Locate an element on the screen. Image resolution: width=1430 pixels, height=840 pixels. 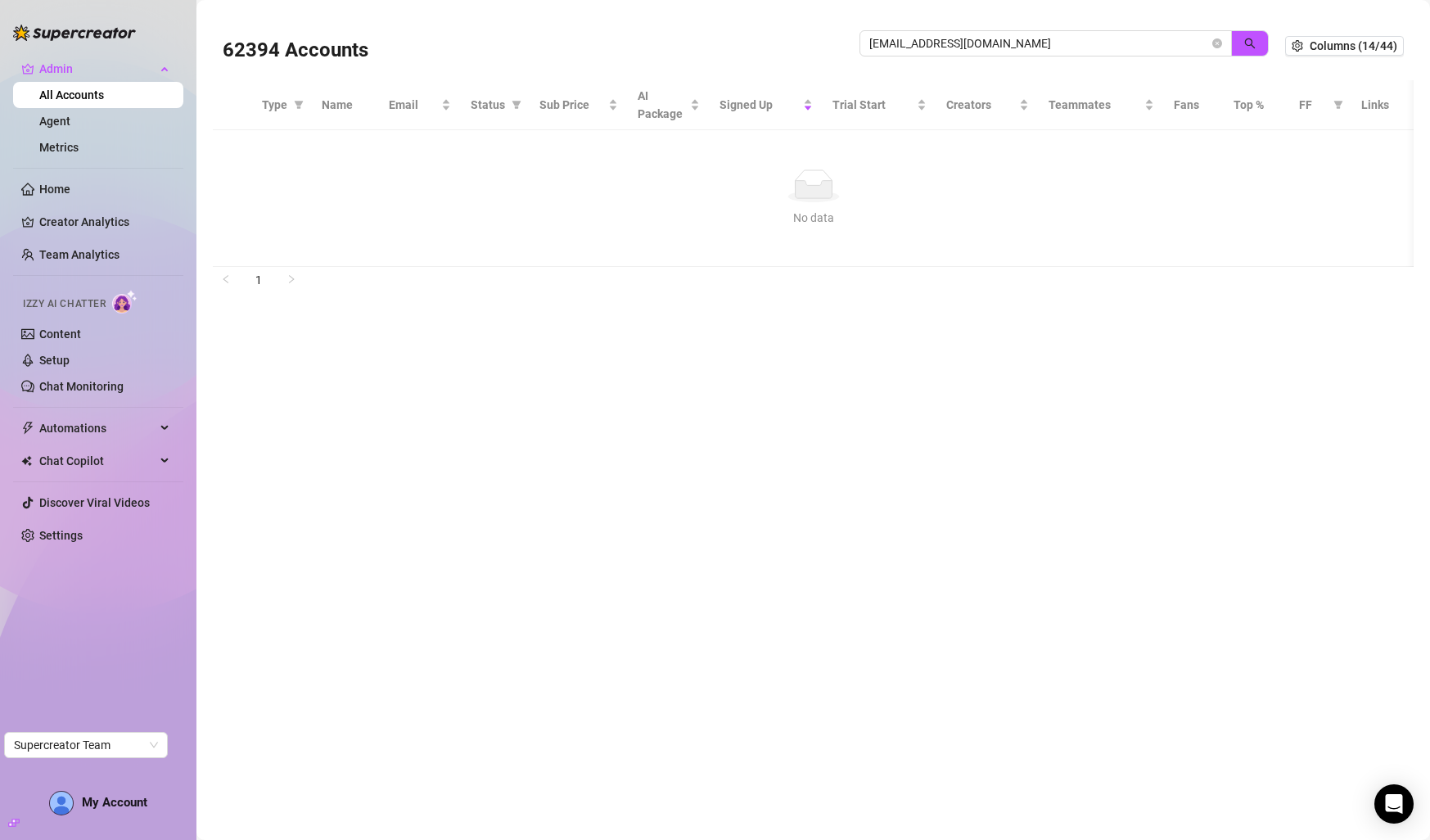
li: 1 is located at coordinates (259, 280).